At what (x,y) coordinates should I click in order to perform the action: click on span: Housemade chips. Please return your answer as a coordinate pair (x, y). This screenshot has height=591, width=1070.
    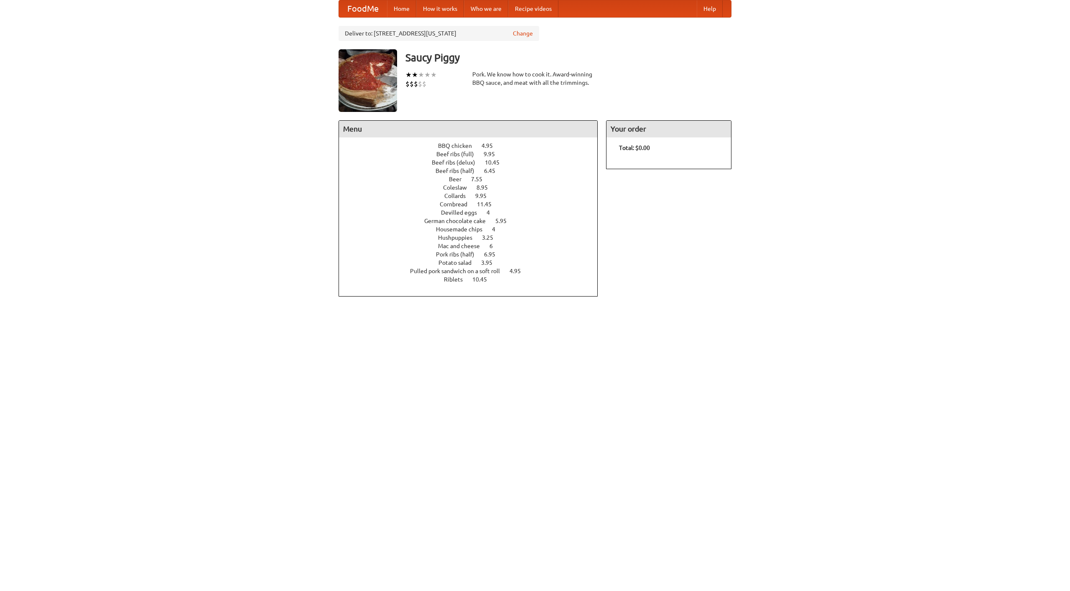
    Looking at the image, I should click on (463, 229).